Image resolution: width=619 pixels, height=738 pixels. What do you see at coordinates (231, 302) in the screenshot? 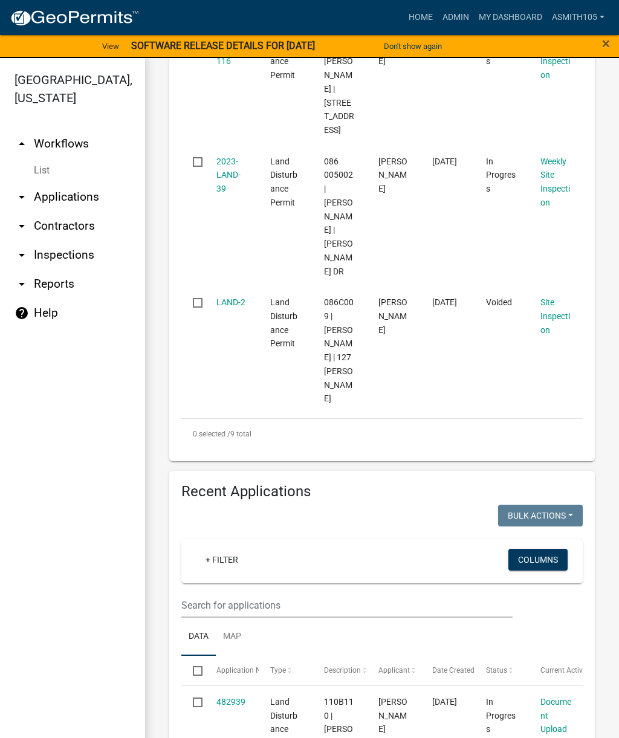
I see `a: LAND-2` at bounding box center [231, 302].